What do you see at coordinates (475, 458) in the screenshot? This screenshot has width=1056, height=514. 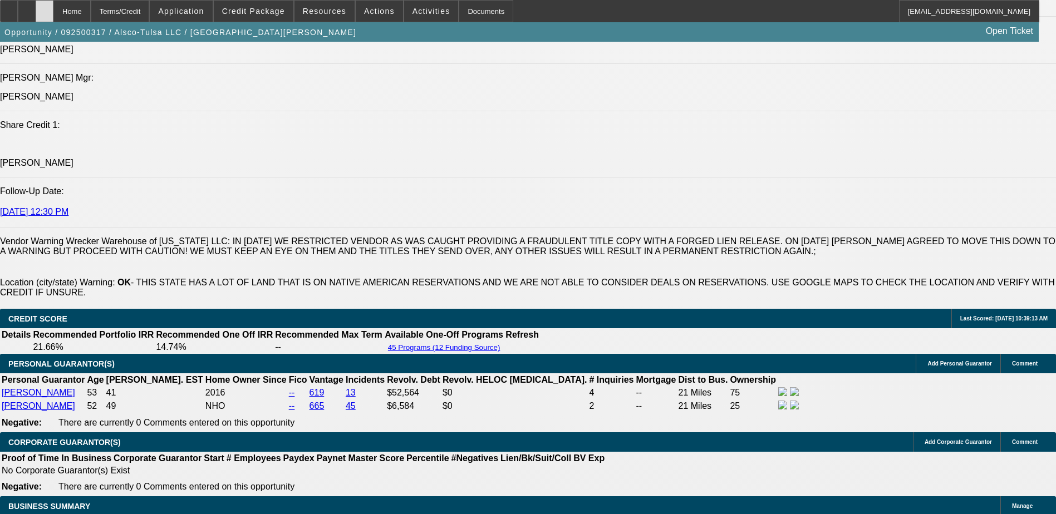 I see `b: #Negatives` at bounding box center [475, 458].